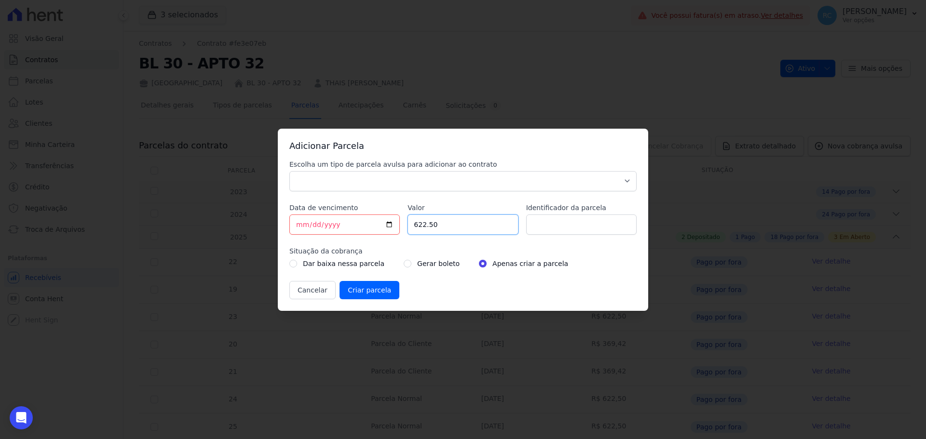  What do you see at coordinates (313, 290) in the screenshot?
I see `button: Cancelar` at bounding box center [313, 290].